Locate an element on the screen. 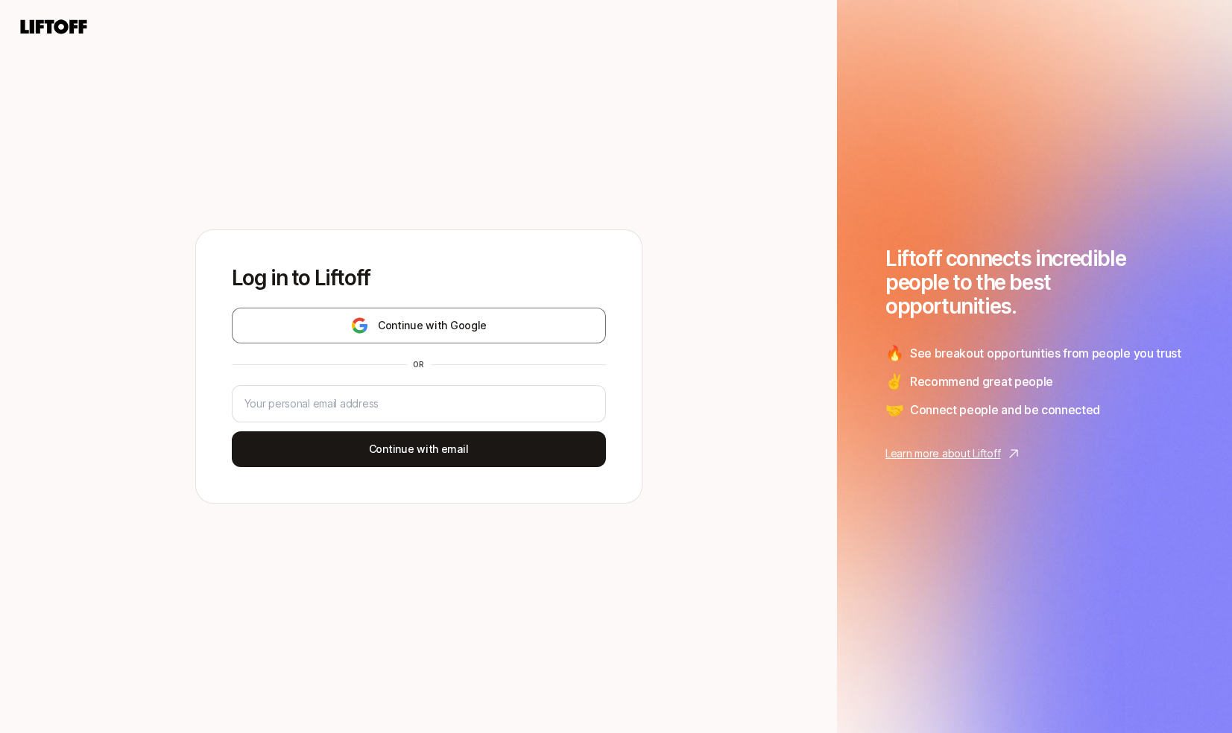 This screenshot has height=733, width=1232. p: Learn more about Liftoff is located at coordinates (943, 454).